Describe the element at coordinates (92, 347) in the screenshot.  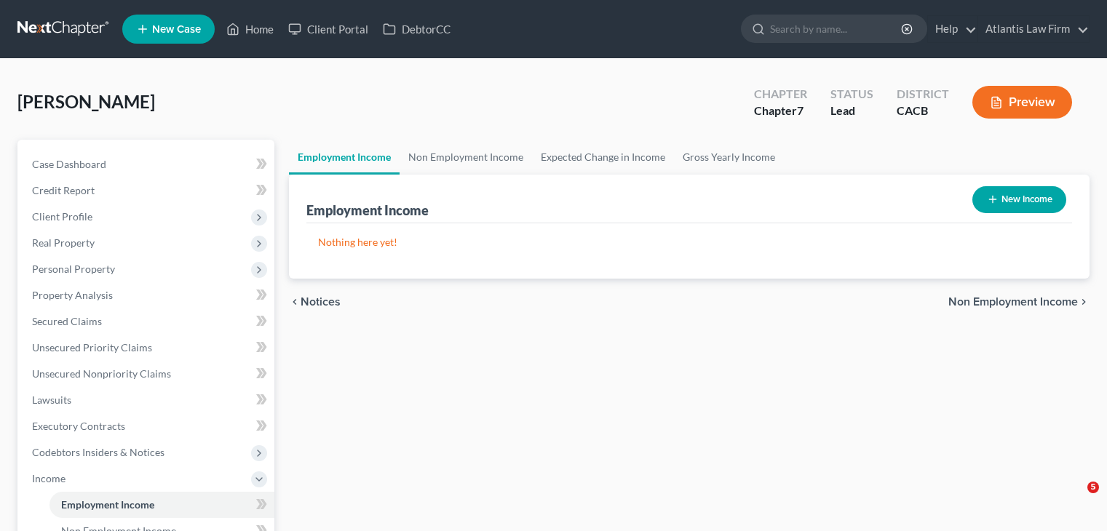
I see `span: Unsecured Priority Claims` at that location.